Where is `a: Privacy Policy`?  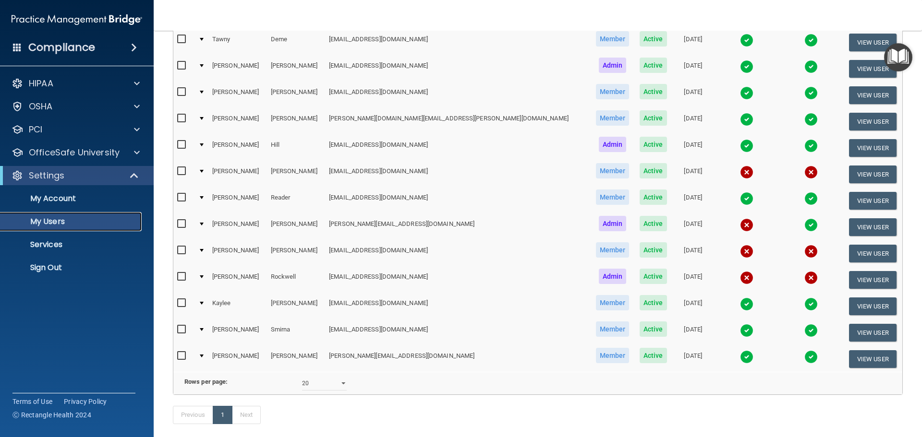 a: Privacy Policy is located at coordinates (85, 402).